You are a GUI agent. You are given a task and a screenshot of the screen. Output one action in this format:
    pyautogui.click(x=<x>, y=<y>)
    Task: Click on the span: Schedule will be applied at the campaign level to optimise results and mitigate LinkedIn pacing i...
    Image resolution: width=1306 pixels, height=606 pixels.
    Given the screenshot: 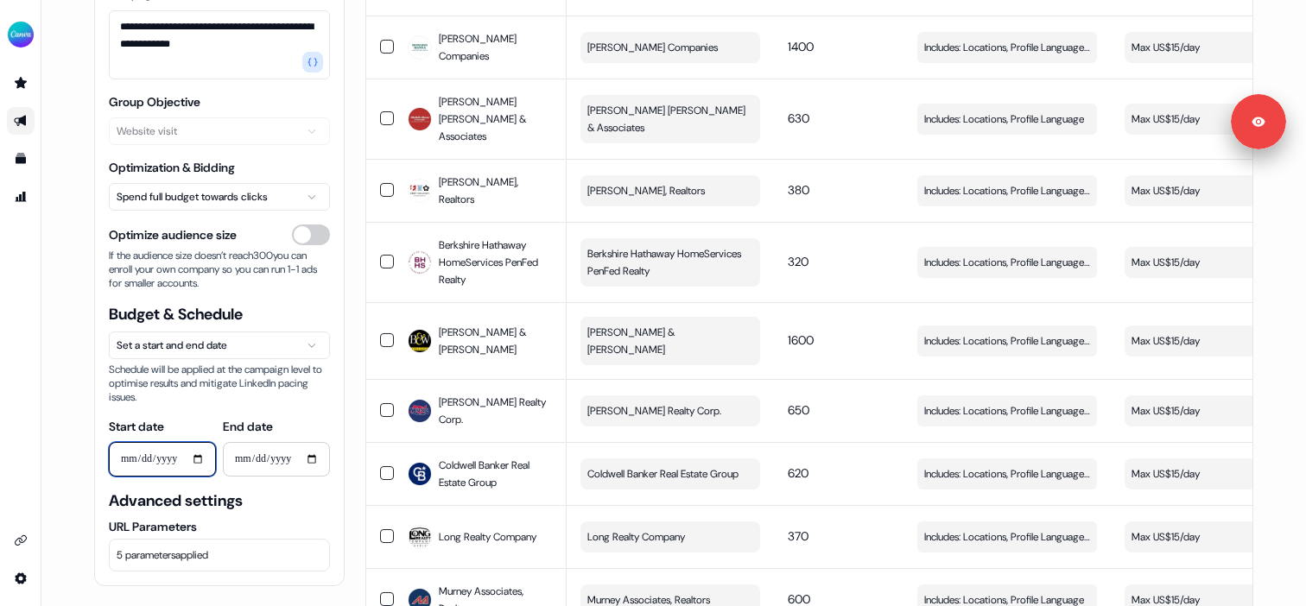 What is the action you would take?
    pyautogui.click(x=219, y=383)
    